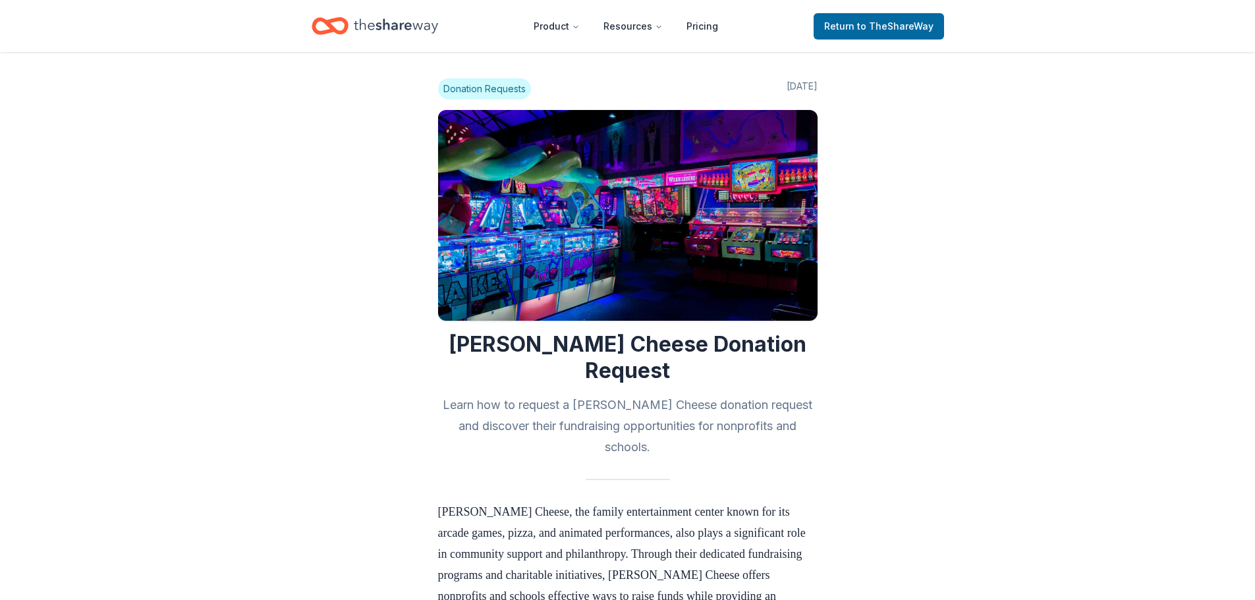 The width and height of the screenshot is (1255, 600). What do you see at coordinates (895, 26) in the screenshot?
I see `span: to TheShareWay` at bounding box center [895, 26].